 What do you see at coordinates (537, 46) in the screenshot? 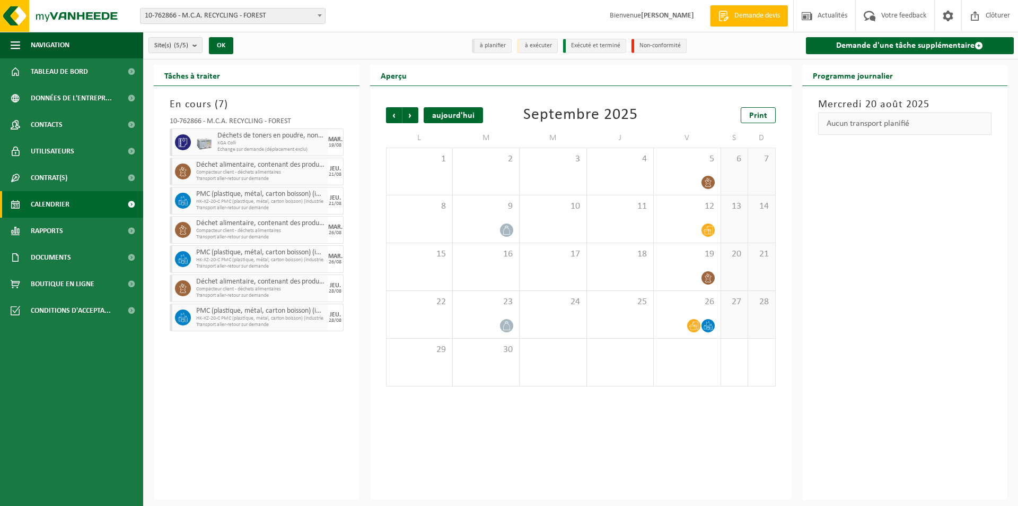
I see `li: à exécuter` at bounding box center [537, 46].